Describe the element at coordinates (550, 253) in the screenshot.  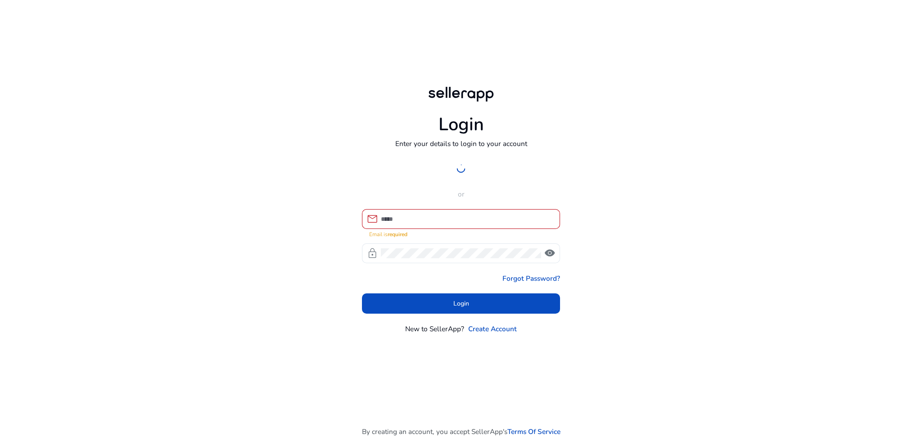
I see `span: visibility` at that location.